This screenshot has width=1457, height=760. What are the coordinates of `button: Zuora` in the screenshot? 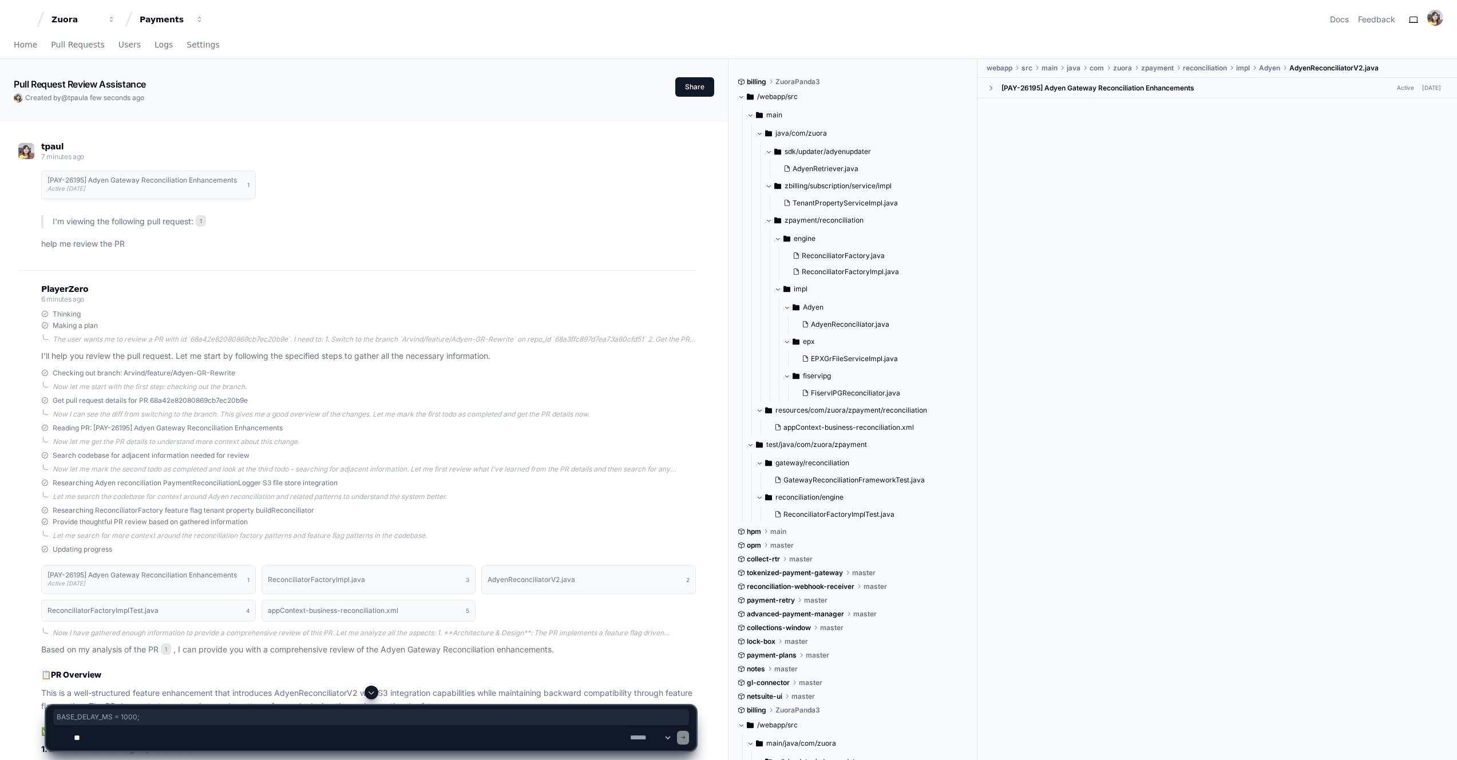 It's located at (84, 19).